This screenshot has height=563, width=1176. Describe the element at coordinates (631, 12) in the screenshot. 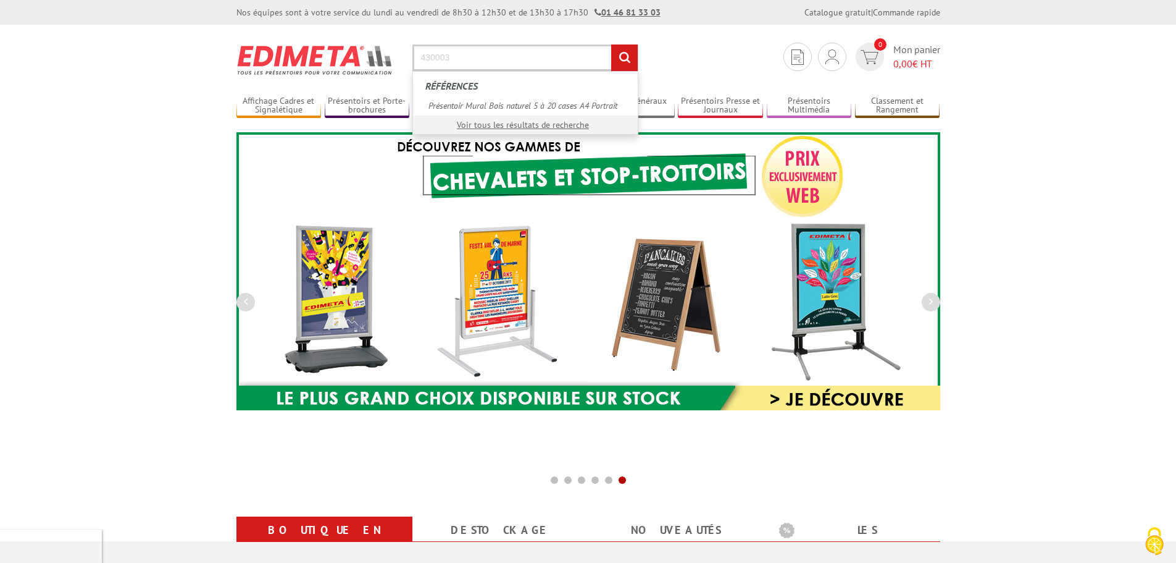

I see `tcxspan: Call 01 46 81 33 03 via 3CX` at that location.